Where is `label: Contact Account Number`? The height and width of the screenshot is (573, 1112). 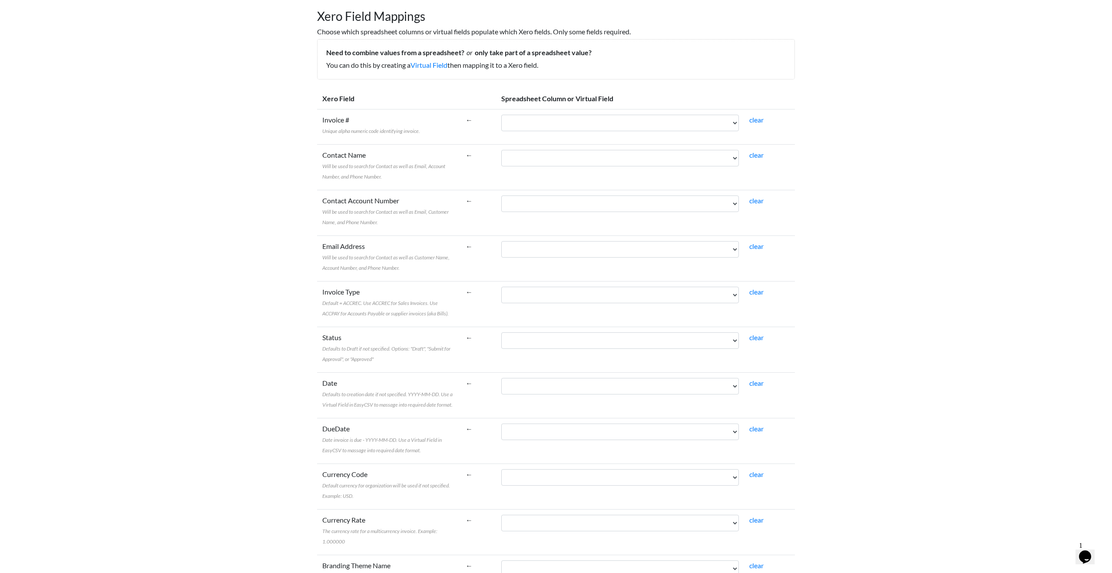 label: Contact Account Number is located at coordinates (389, 211).